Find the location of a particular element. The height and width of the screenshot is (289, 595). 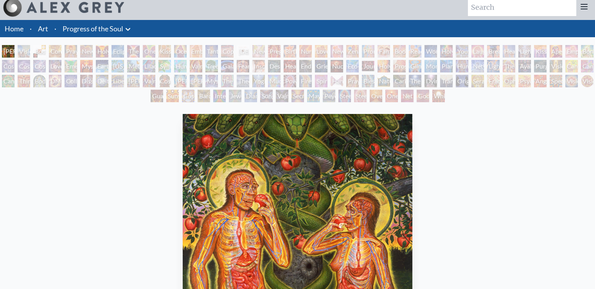

div: Body, Mind, Spirit is located at coordinates (40, 51).